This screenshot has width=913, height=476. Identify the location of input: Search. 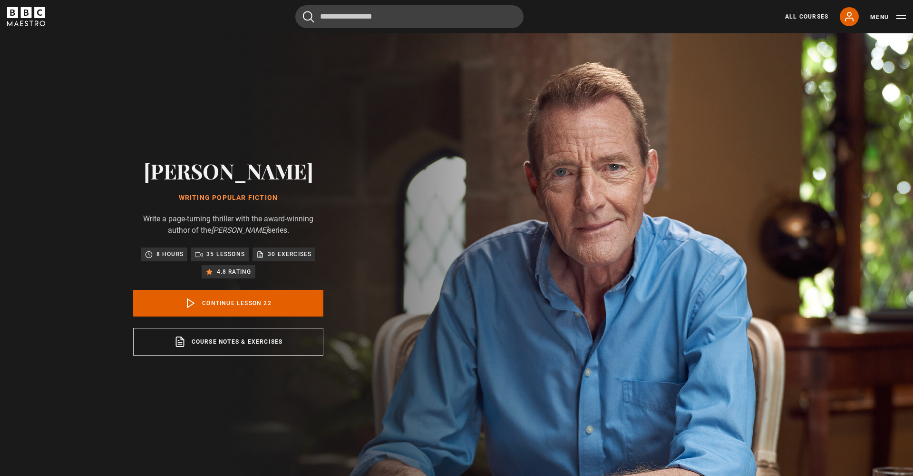
(410, 17).